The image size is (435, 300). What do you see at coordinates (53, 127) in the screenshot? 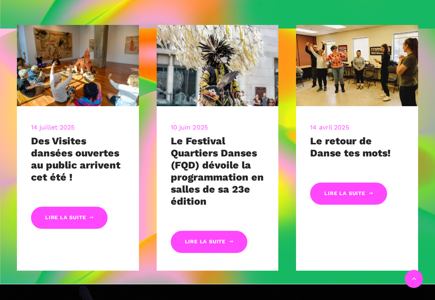
I see `a: 14 juillet 2025` at bounding box center [53, 127].